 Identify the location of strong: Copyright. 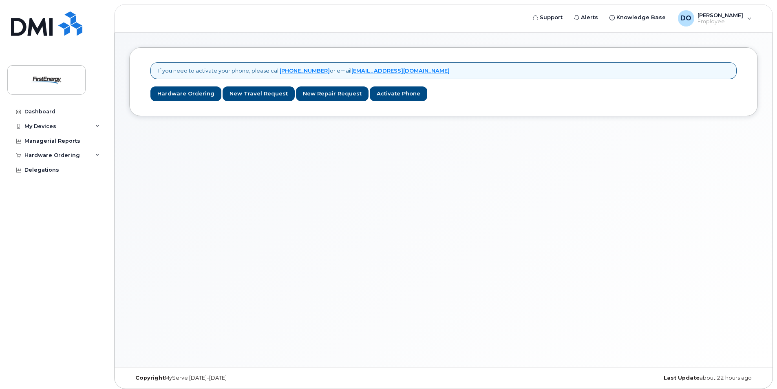
(150, 377).